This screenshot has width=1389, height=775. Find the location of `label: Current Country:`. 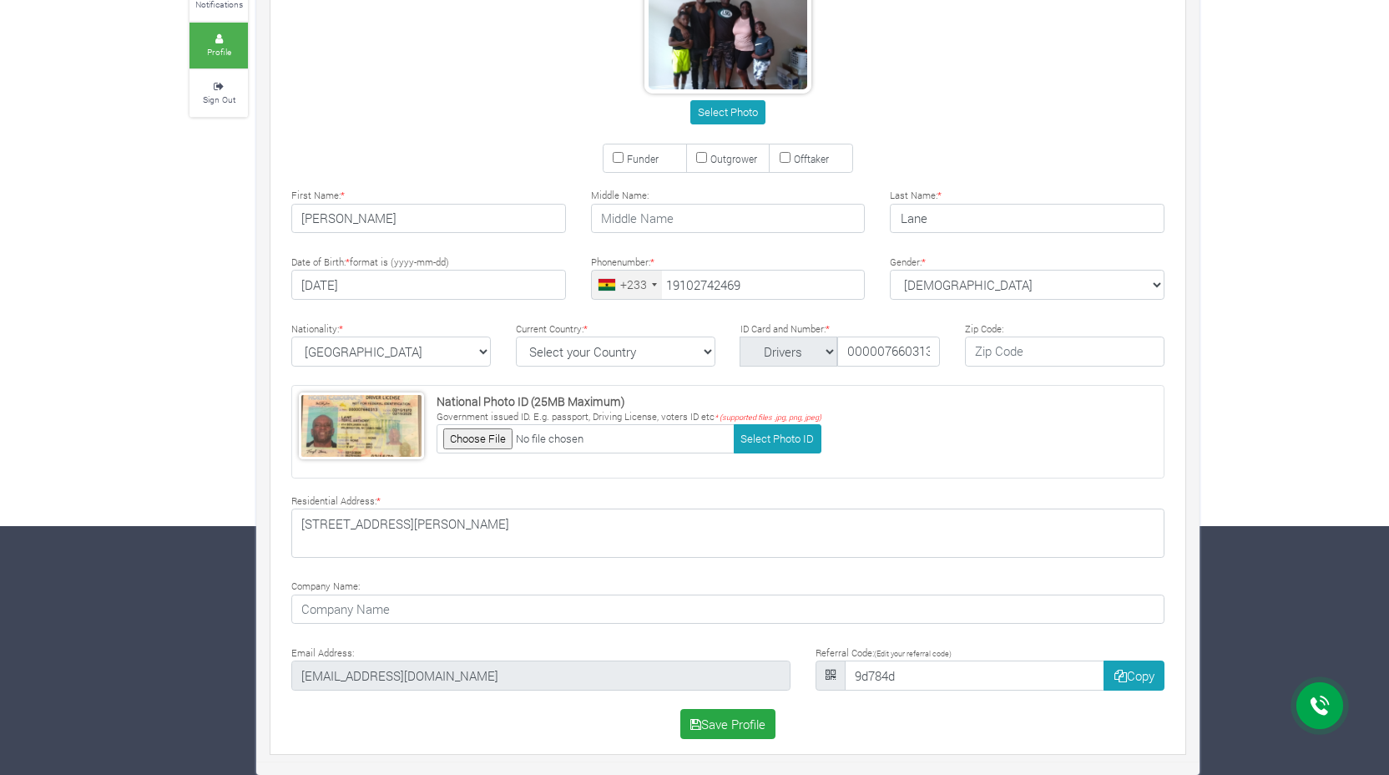

label: Current Country: is located at coordinates (552, 329).